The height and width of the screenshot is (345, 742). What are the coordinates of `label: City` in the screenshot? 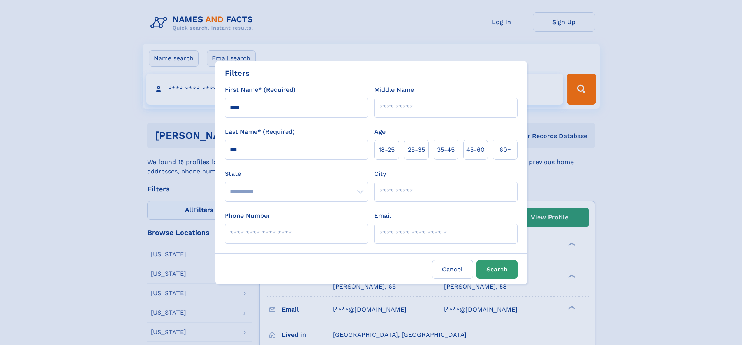 It's located at (380, 174).